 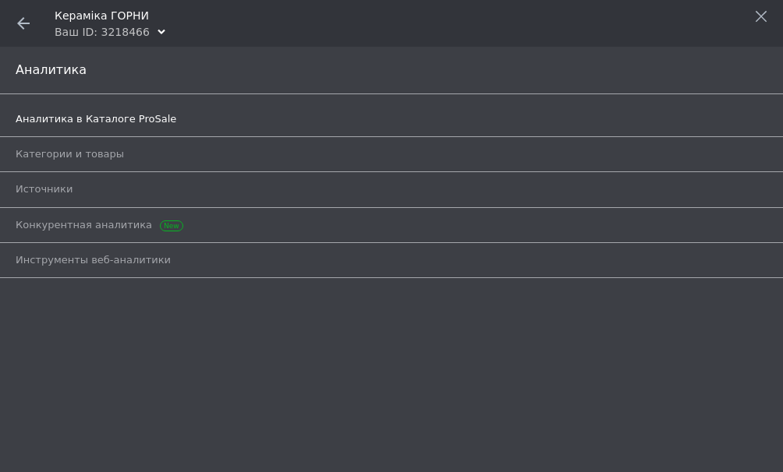 What do you see at coordinates (96, 119) in the screenshot?
I see `span: Аналитика в Каталоге ProSale` at bounding box center [96, 119].